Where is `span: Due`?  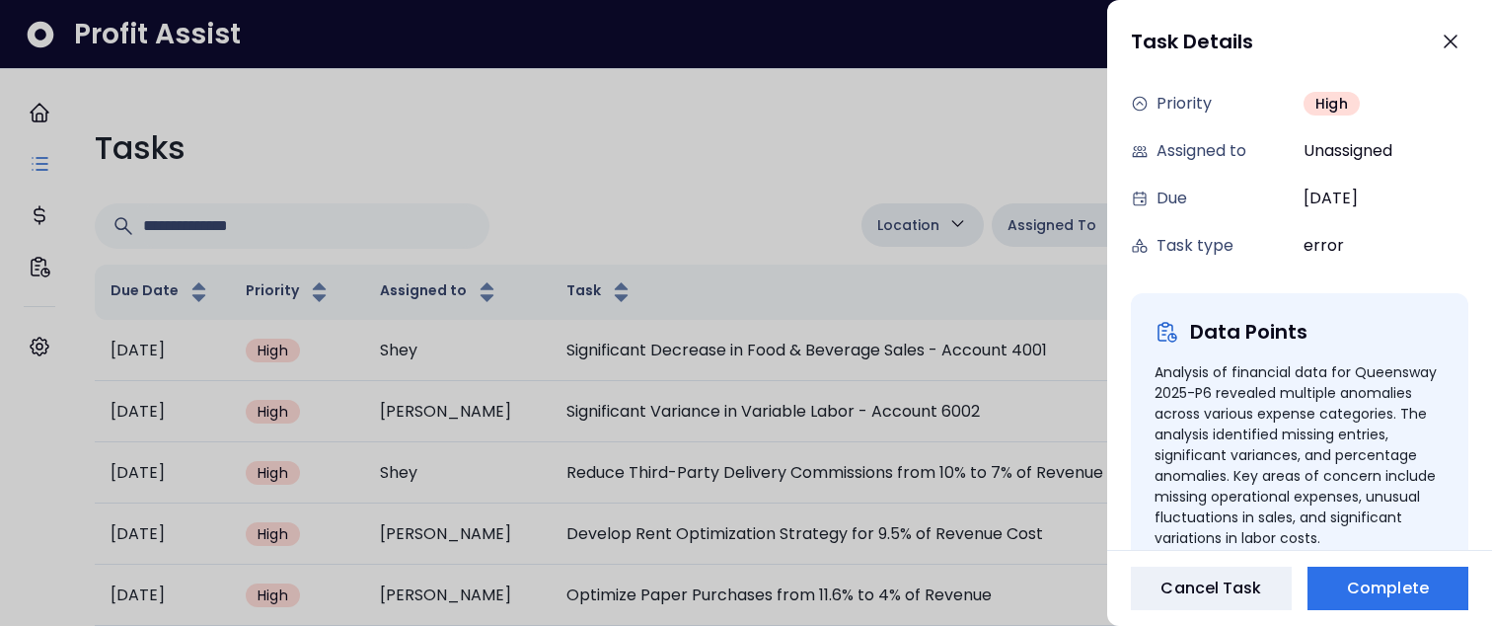 span: Due is located at coordinates (1171, 198).